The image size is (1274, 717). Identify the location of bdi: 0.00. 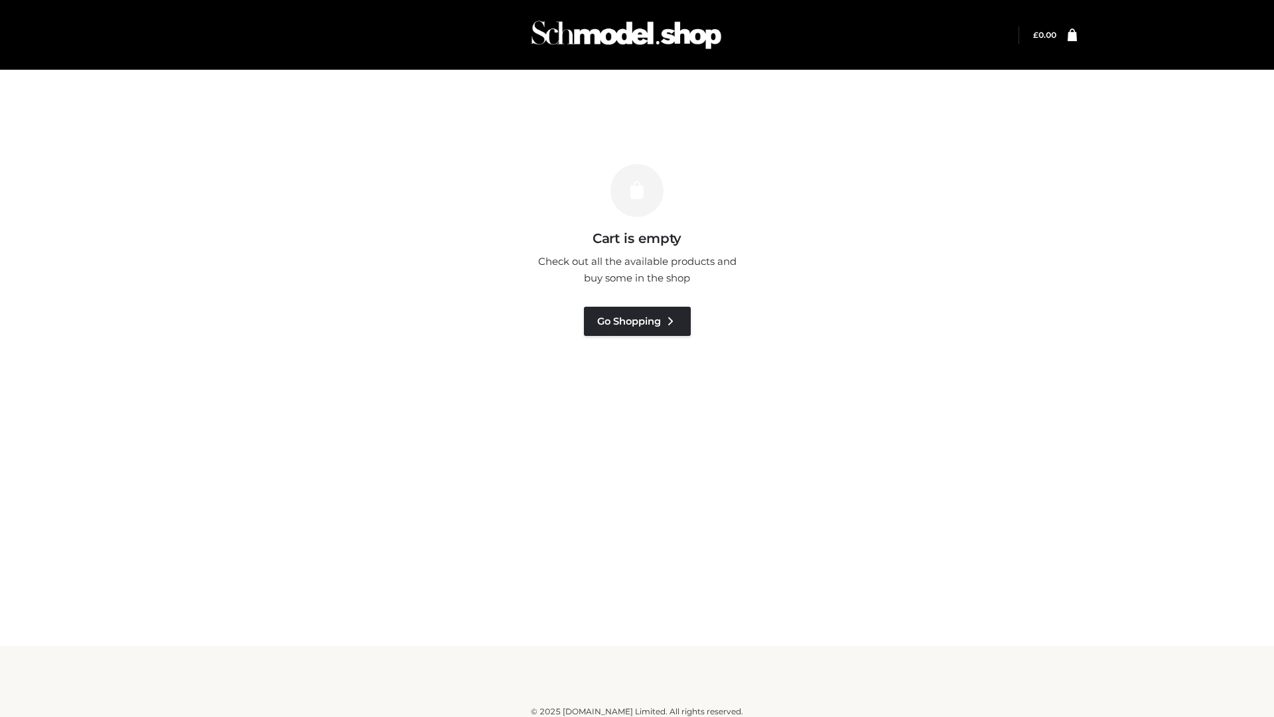
(1044, 35).